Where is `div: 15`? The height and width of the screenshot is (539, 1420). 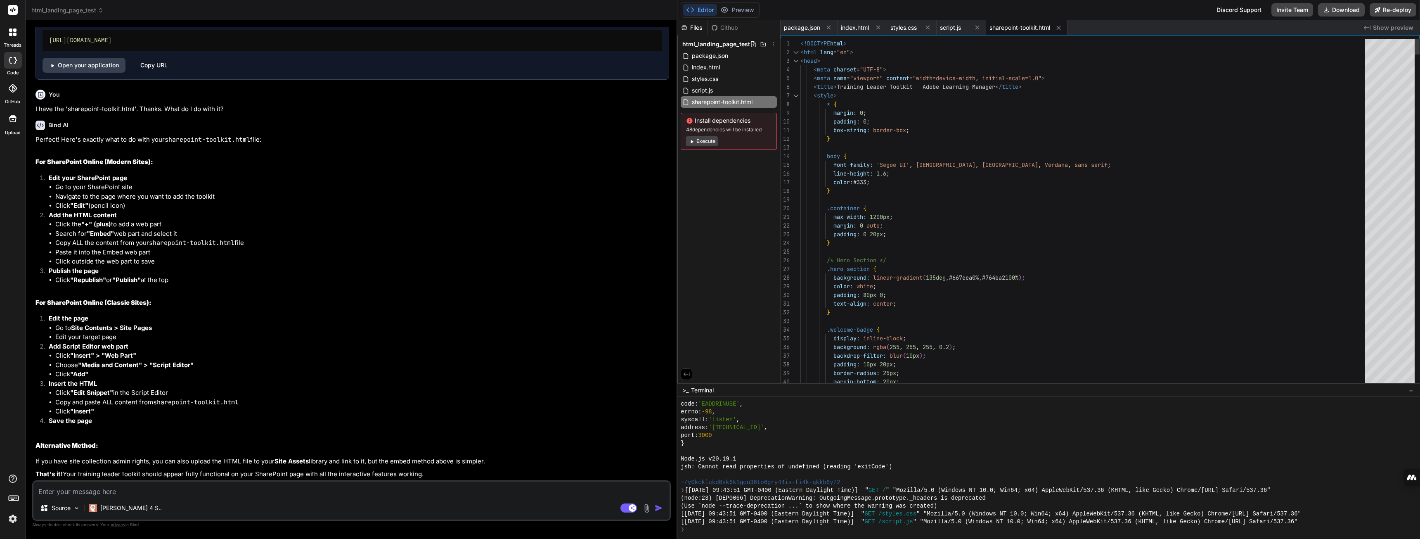
div: 15 is located at coordinates (785, 165).